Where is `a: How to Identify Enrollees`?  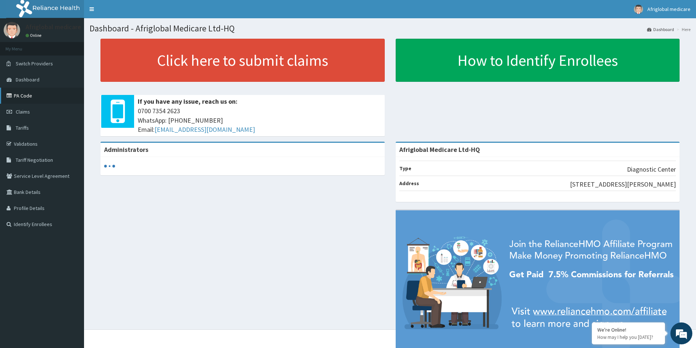 a: How to Identify Enrollees is located at coordinates (538, 60).